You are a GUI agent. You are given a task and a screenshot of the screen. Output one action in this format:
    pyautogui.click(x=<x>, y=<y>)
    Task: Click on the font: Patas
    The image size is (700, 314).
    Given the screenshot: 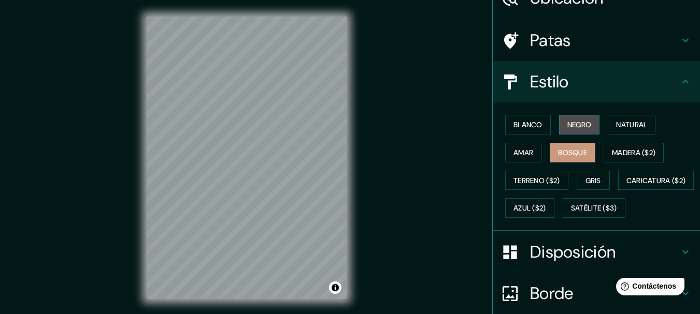 What is the action you would take?
    pyautogui.click(x=550, y=40)
    